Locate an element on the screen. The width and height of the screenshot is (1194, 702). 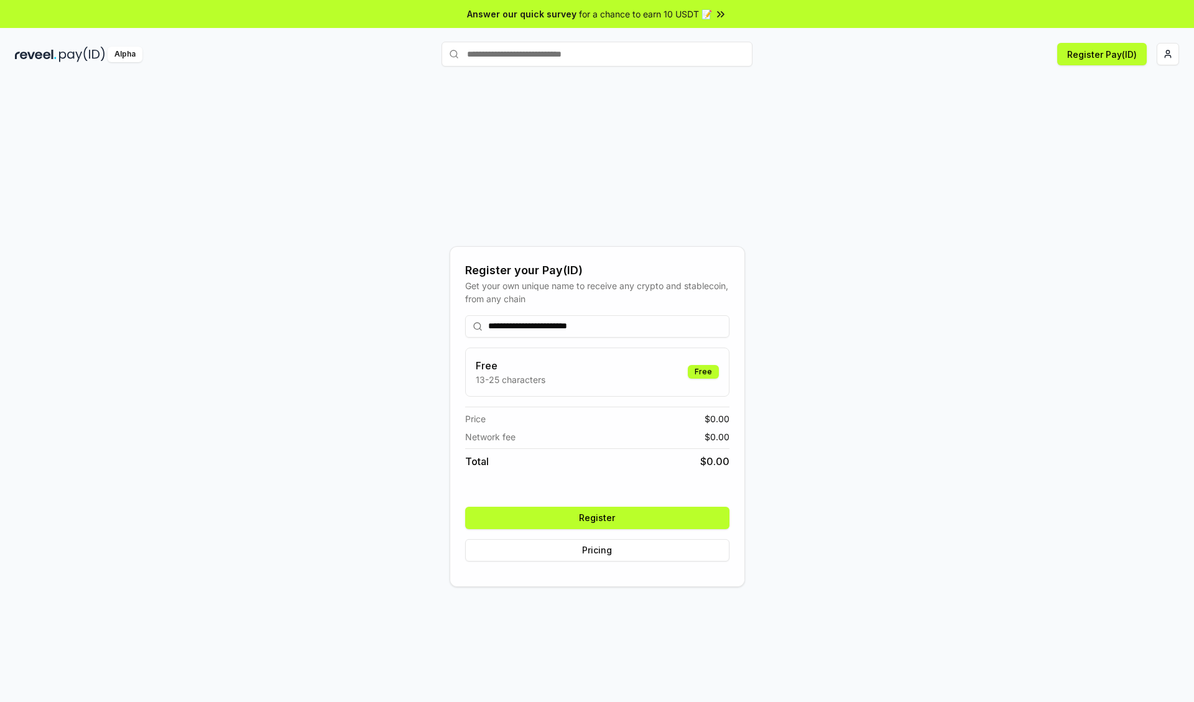
h3: Free is located at coordinates (511, 366).